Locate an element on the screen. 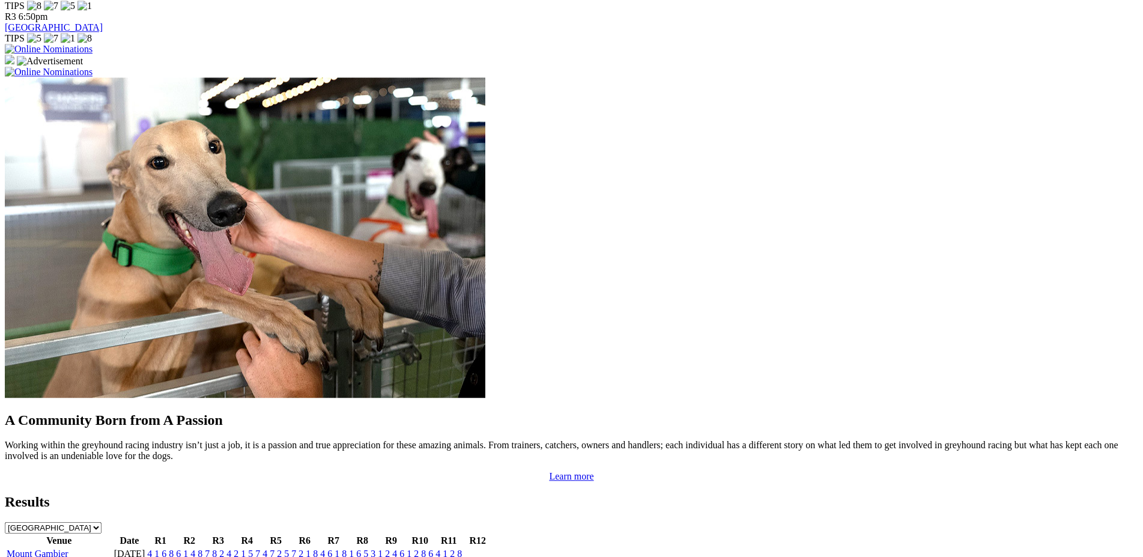 This screenshot has height=557, width=1143. img: Westy_Cropped.jpg is located at coordinates (245, 237).